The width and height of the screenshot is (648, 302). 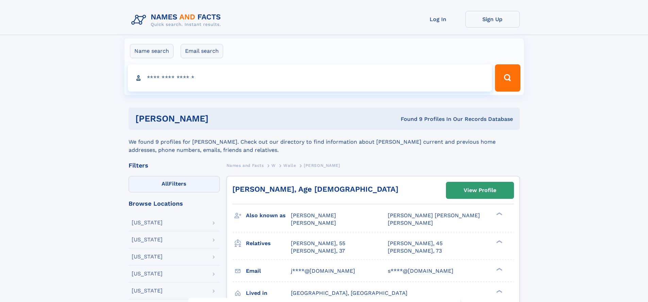 I want to click on h3: Email, so click(x=268, y=271).